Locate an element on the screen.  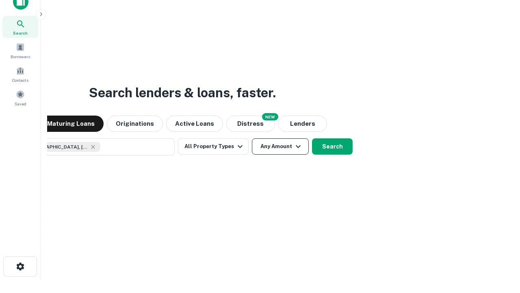
button: Any Amount is located at coordinates (281, 146).